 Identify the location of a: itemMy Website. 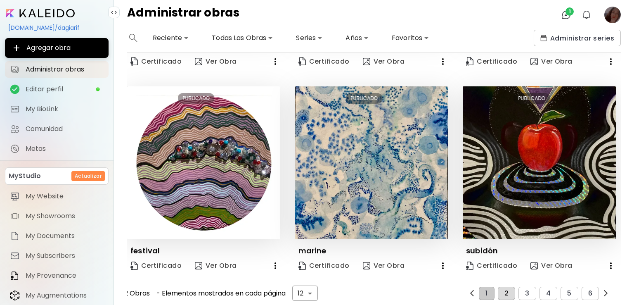
(57, 196).